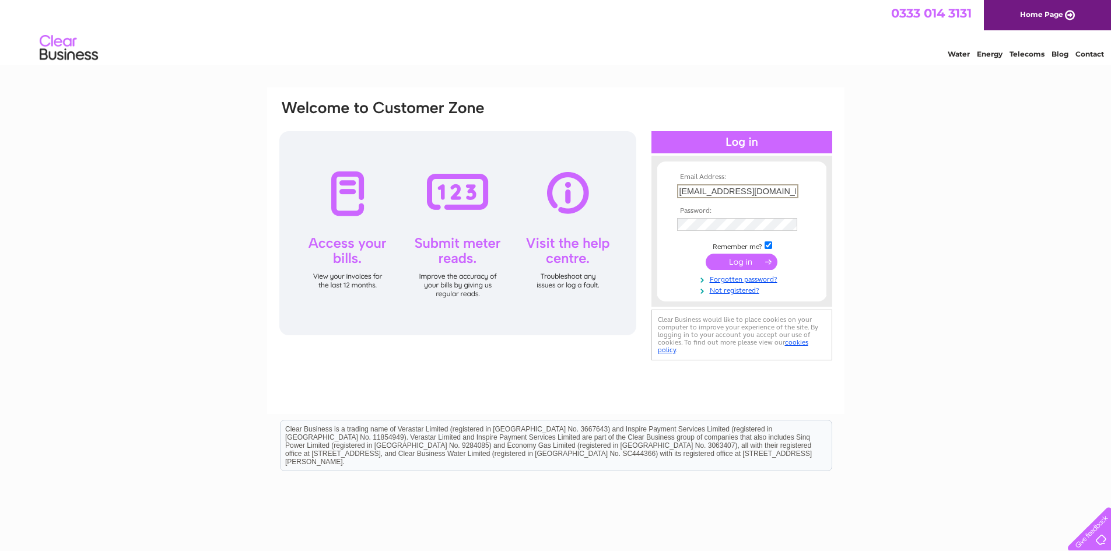 This screenshot has height=551, width=1111. I want to click on div: Clear Business would like to place cookies on your computer to improve your experience of the sit..., so click(742, 335).